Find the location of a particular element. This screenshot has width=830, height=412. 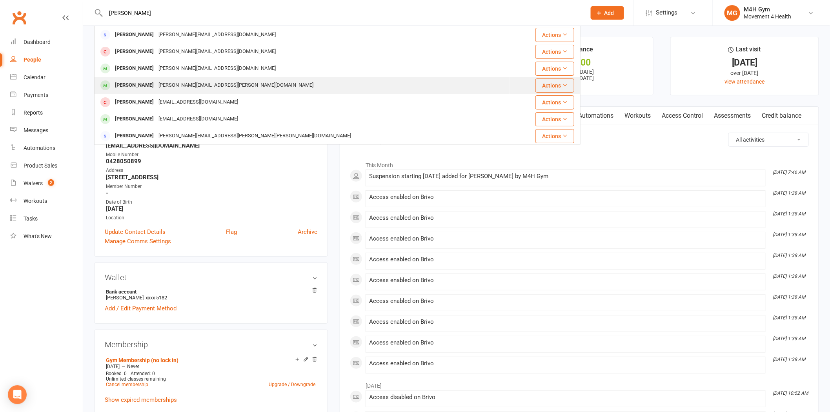

h3: Wallet is located at coordinates (211, 277).